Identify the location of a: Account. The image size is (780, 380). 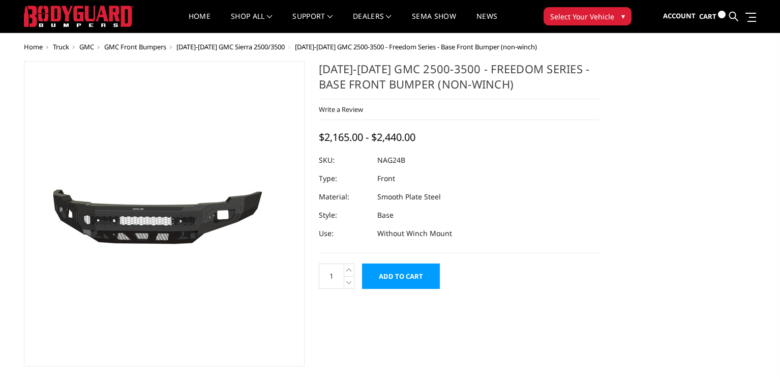
(680, 16).